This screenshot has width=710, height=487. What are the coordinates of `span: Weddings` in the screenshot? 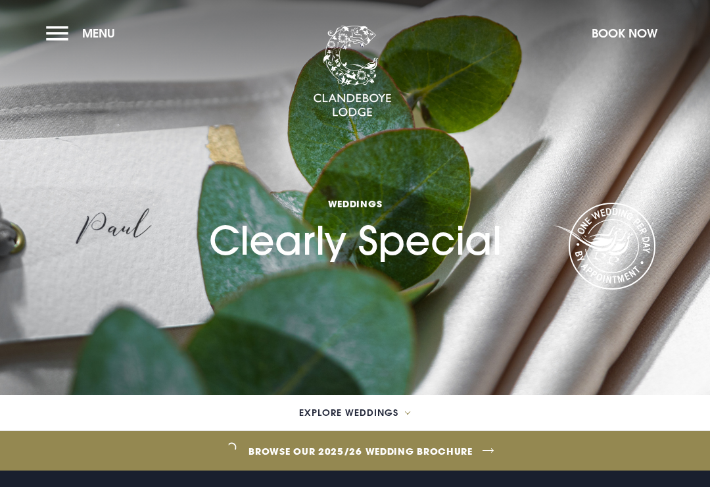 It's located at (355, 203).